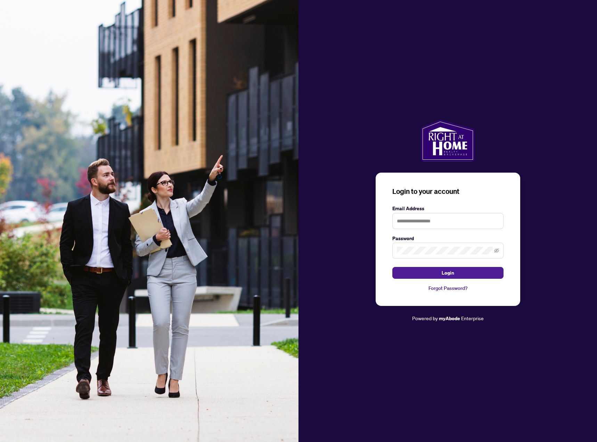  Describe the element at coordinates (448, 288) in the screenshot. I see `a: Forgot Password?` at that location.